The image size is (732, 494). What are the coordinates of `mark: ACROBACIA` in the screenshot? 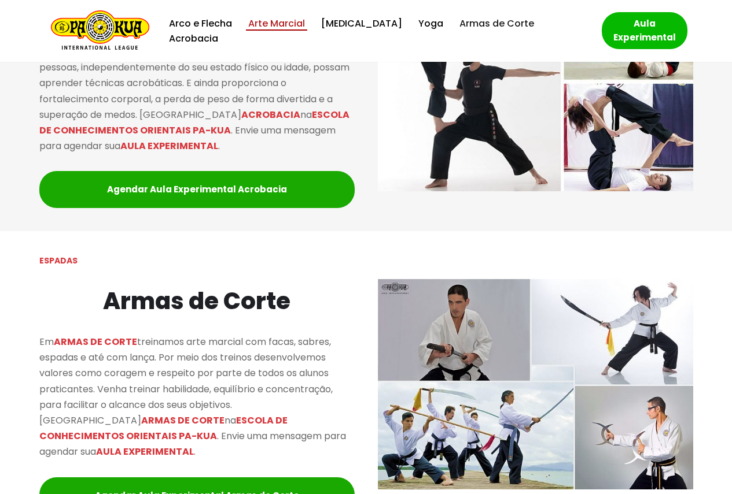 It's located at (271, 115).